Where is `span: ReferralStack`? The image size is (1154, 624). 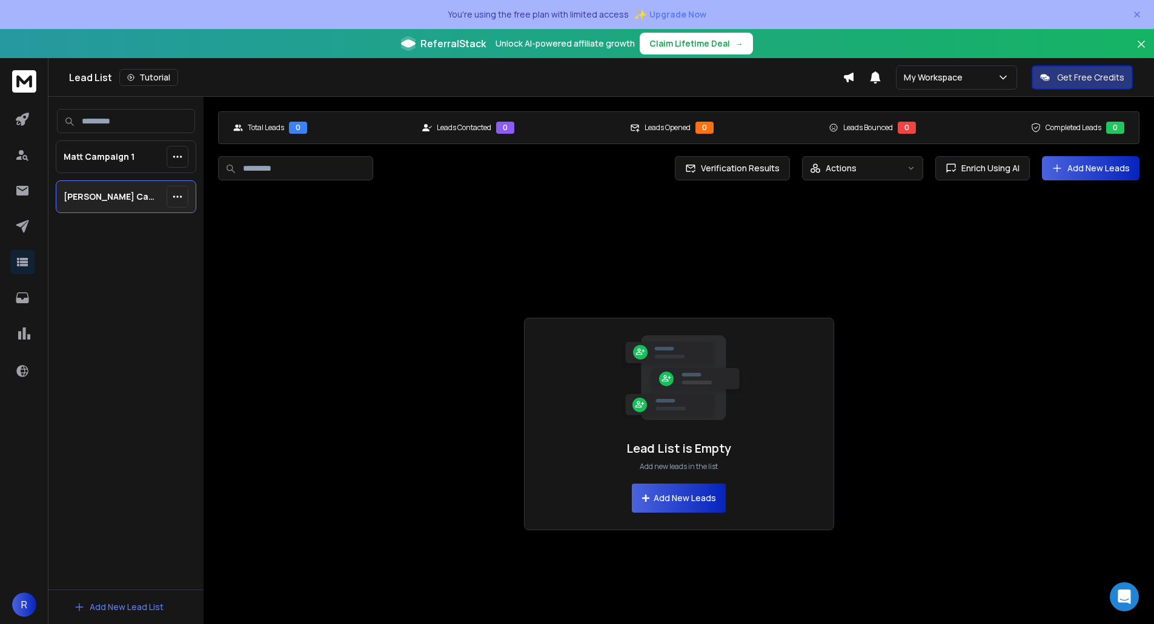
span: ReferralStack is located at coordinates (453, 44).